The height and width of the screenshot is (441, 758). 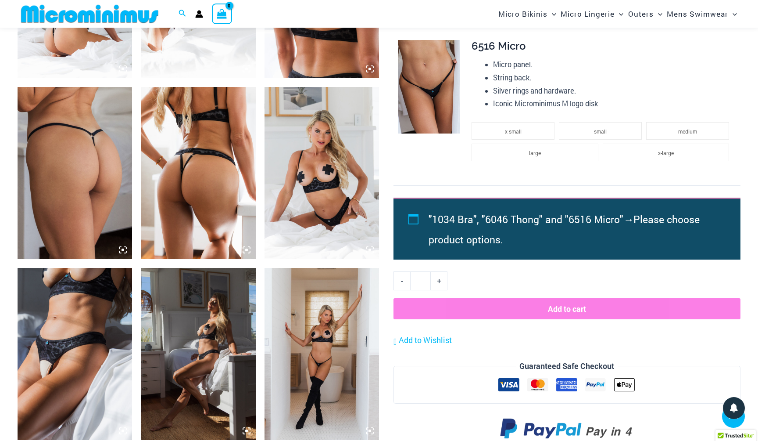 What do you see at coordinates (498, 46) in the screenshot?
I see `span: 6516 Micro` at bounding box center [498, 46].